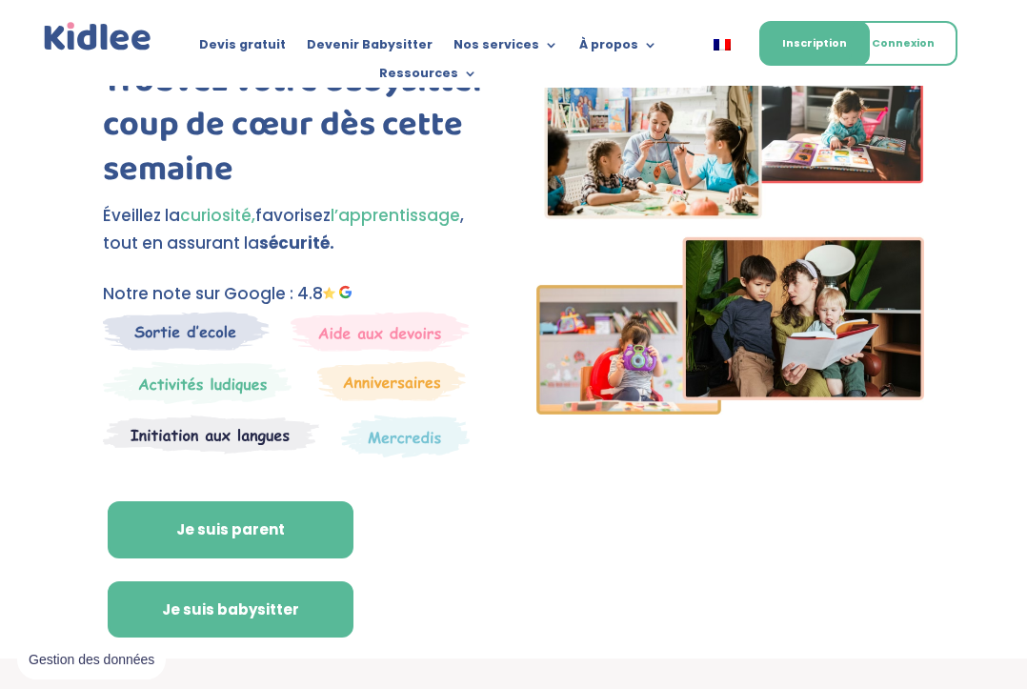 Image resolution: width=1027 pixels, height=689 pixels. Describe the element at coordinates (217, 215) in the screenshot. I see `span: curiosité,` at that location.